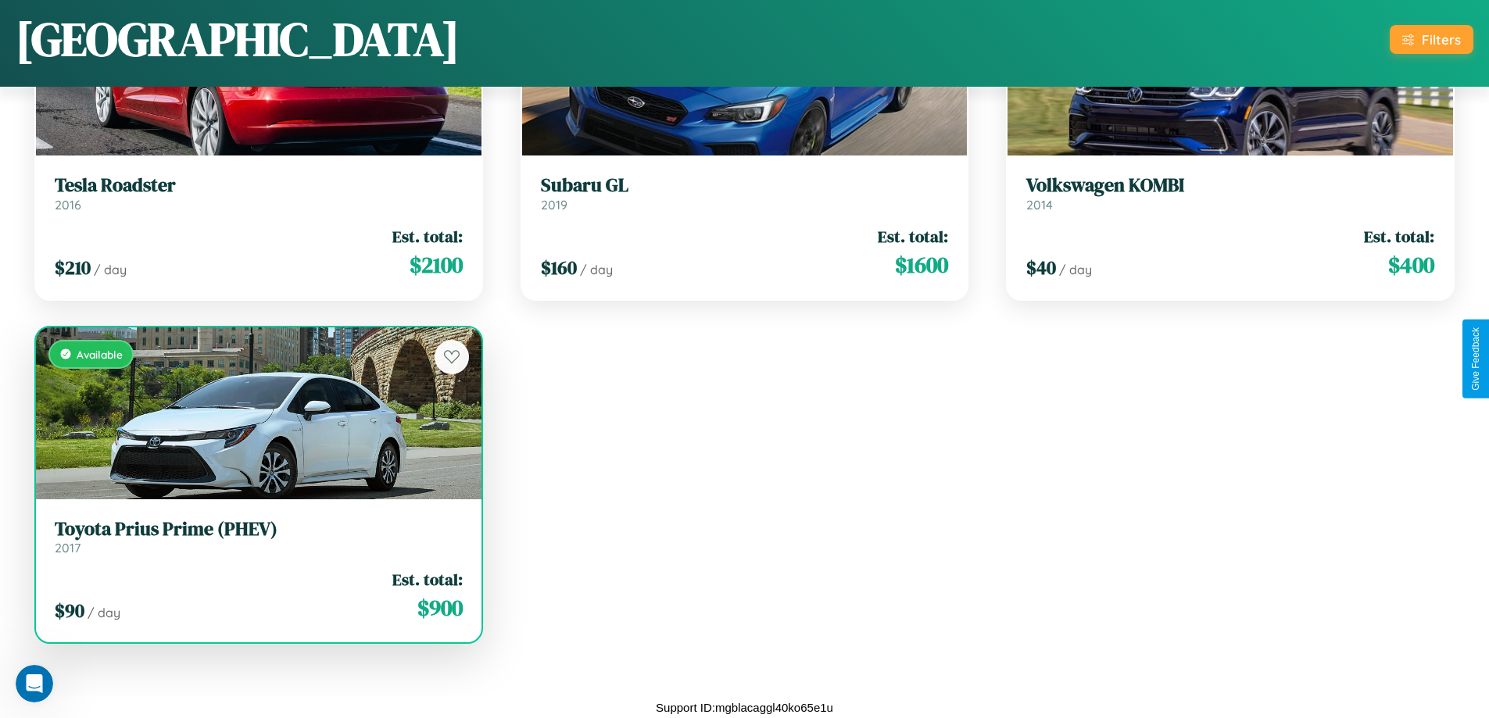 The image size is (1489, 718). What do you see at coordinates (70, 610) in the screenshot?
I see `span: $ 90` at bounding box center [70, 610].